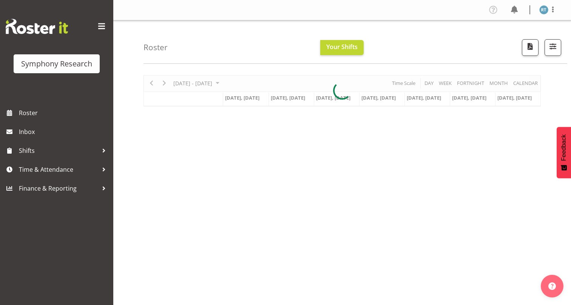  I want to click on h4: Roster, so click(156, 47).